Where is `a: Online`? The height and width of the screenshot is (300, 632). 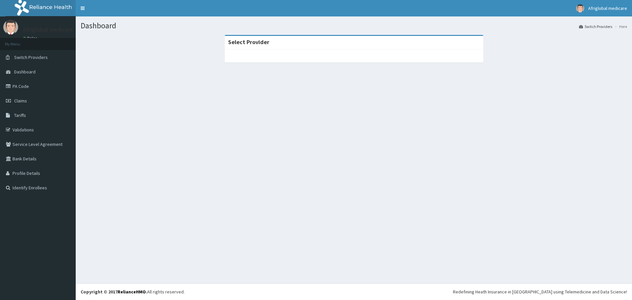 a: Online is located at coordinates (31, 38).